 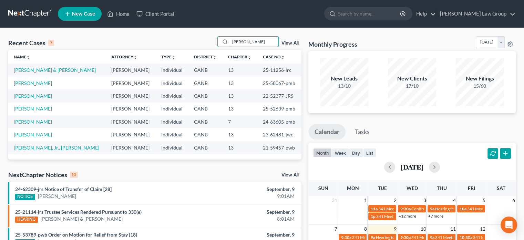 I want to click on span: 1p, so click(x=373, y=216).